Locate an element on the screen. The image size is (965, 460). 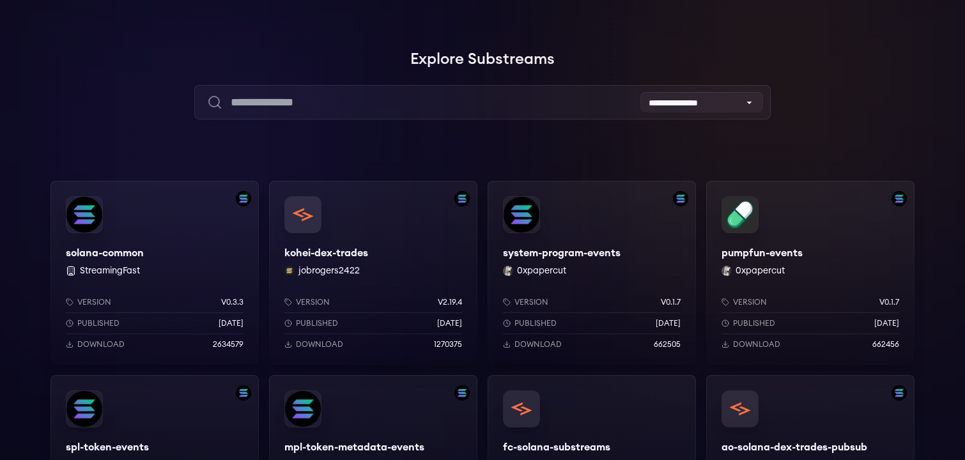
a: Filter by solana networkkohei-dex-tradeskohei-dex-tradesjobrogers2422 jobrogers2422Versionv2.19.4... is located at coordinates (373, 273).